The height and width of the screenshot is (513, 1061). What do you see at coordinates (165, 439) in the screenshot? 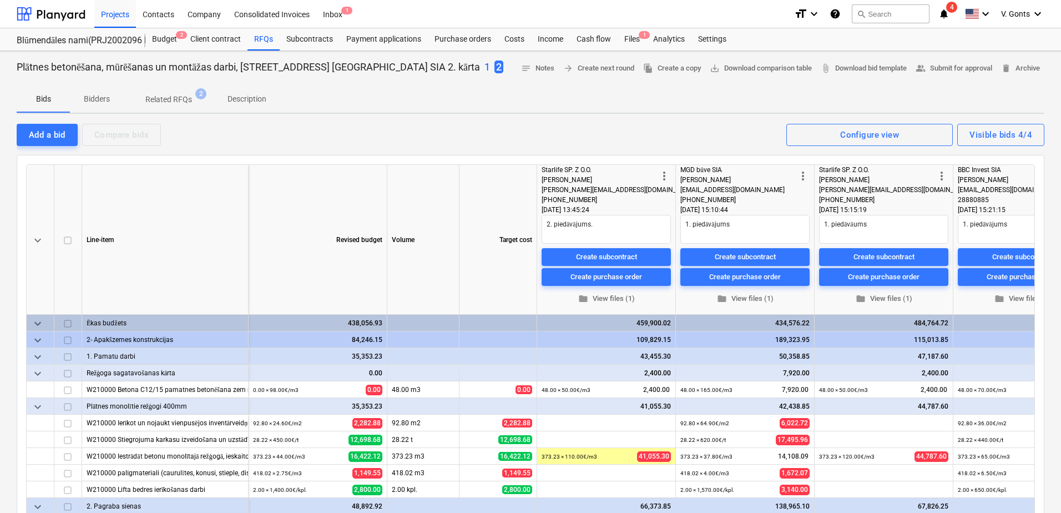
I see `div: W210000 Stiegrojuma karkasu izveidošana un uzstādīšana, stiegras savienojot ar stiepli (pēc spec.)` at bounding box center [165, 439].